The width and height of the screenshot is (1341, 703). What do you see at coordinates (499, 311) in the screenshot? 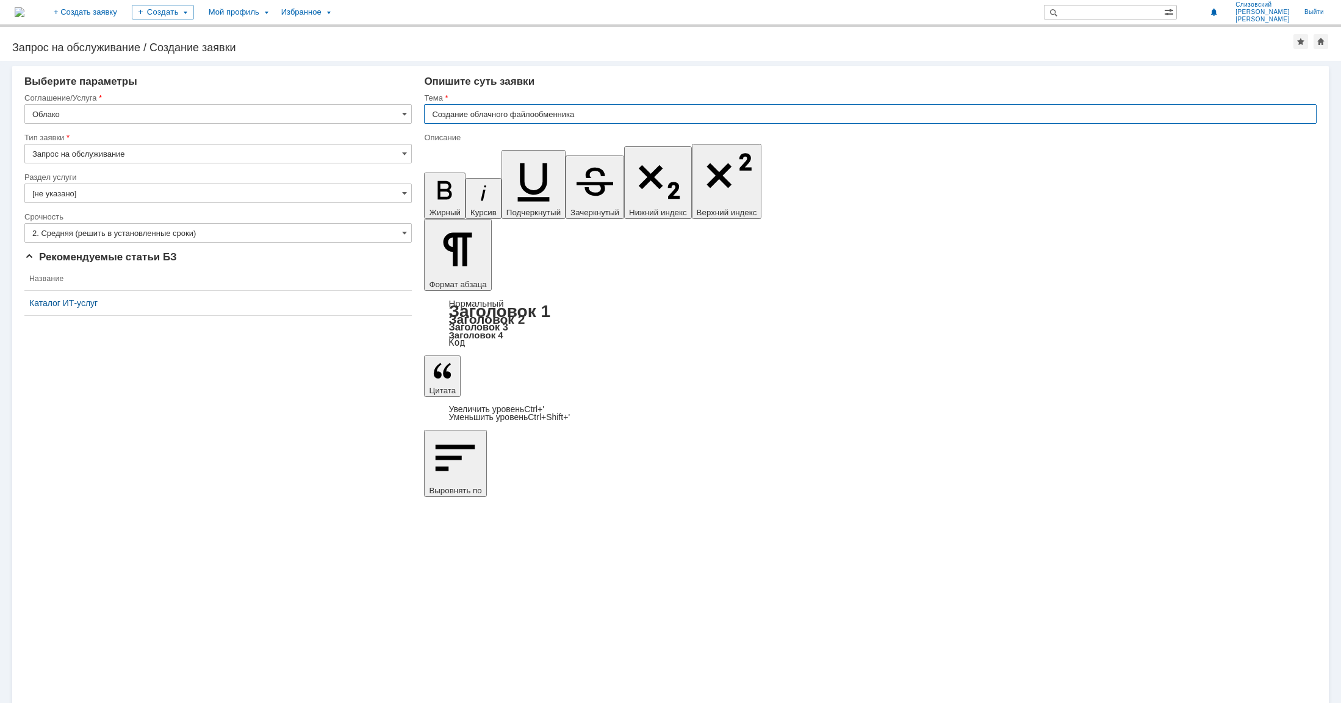
I see `a: Заголовок 1` at bounding box center [499, 311].